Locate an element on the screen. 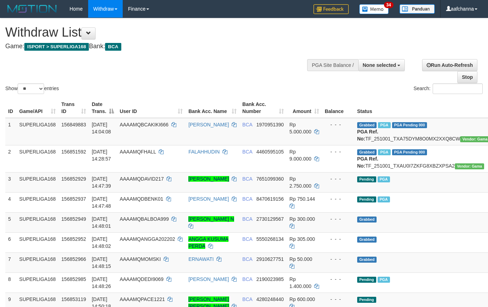  span: Copy 2190023985 to clipboard is located at coordinates (270, 279).